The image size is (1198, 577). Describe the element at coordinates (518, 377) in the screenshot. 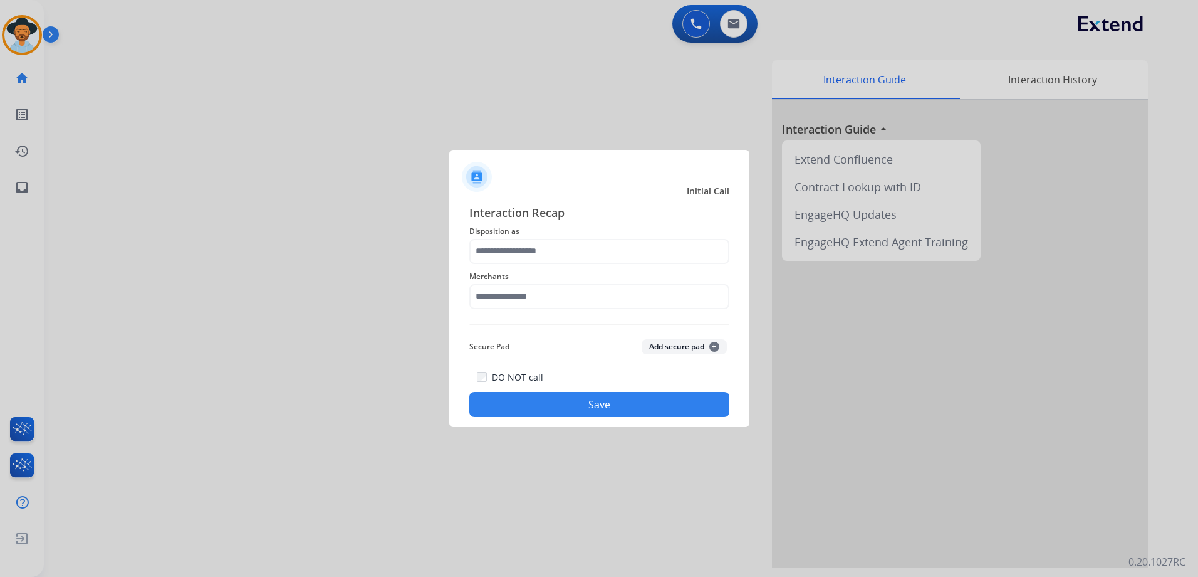

I see `label: DO NOT call` at that location.